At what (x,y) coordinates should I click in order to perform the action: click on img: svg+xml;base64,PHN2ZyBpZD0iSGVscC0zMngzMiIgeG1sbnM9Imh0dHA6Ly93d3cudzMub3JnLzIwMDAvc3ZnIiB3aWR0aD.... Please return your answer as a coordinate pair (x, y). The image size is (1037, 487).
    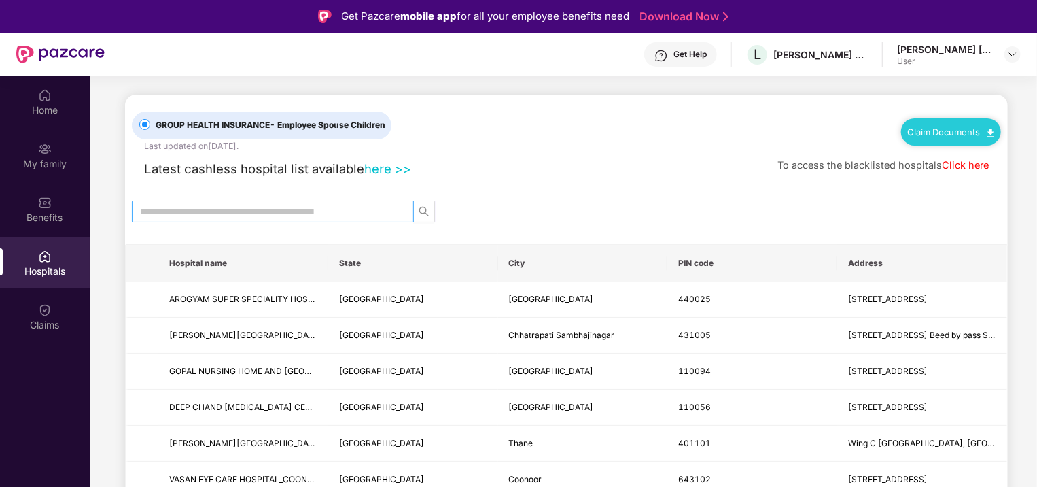
    Looking at the image, I should click on (661, 56).